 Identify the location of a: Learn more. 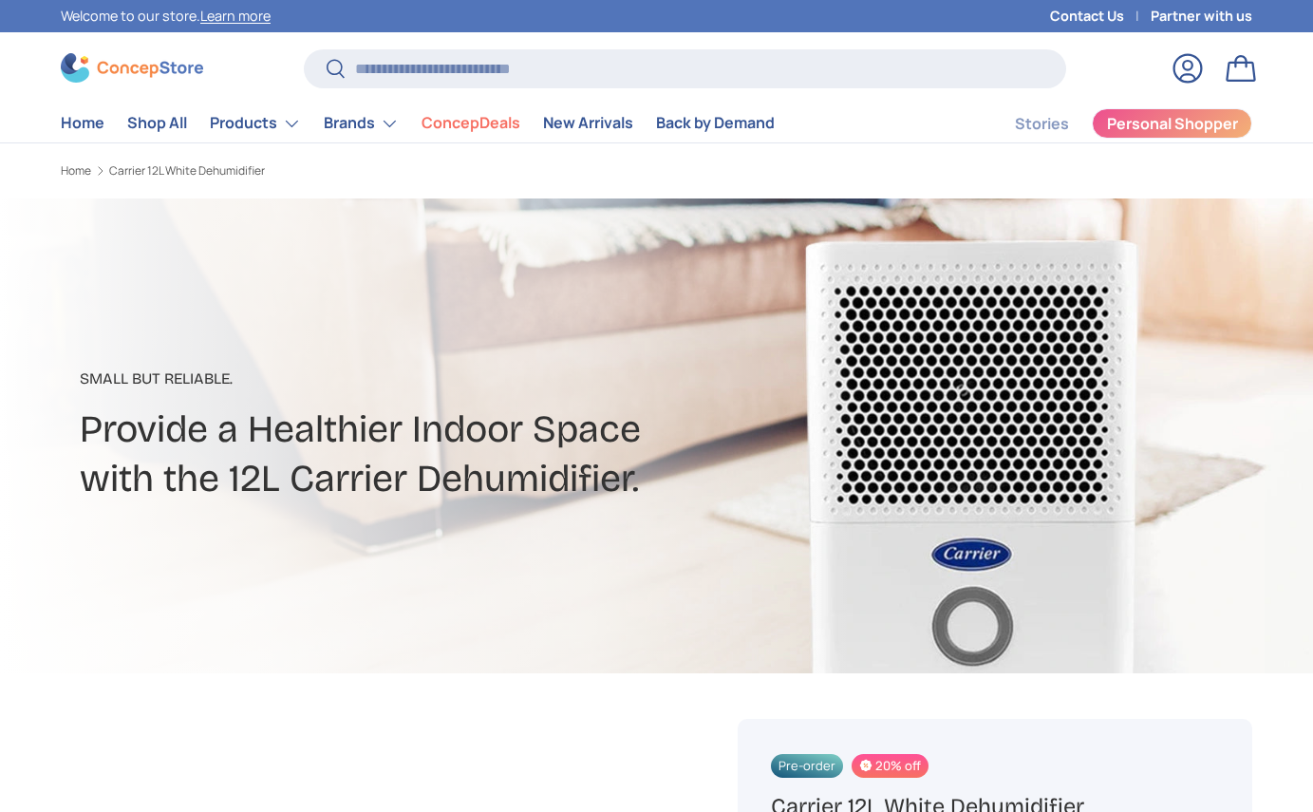
(236, 15).